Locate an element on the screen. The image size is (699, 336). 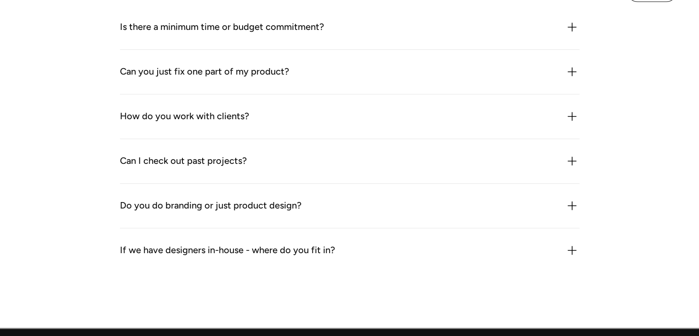
div: Can you just fix one part of my product? is located at coordinates (205, 72).